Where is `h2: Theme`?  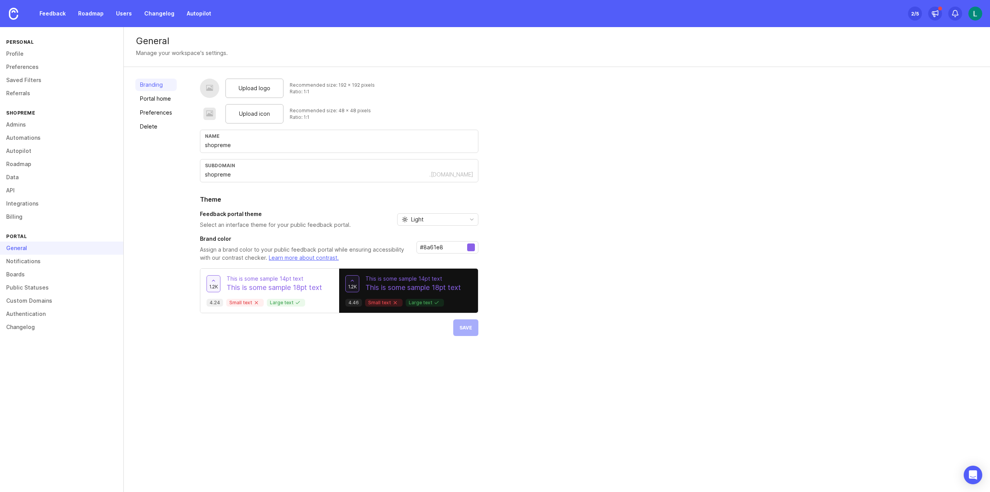
h2: Theme is located at coordinates (339, 199).